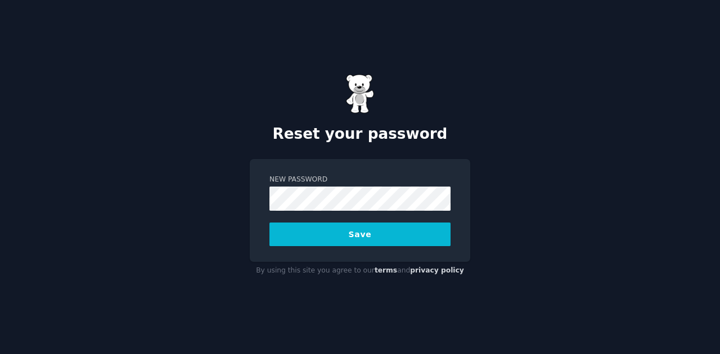 Image resolution: width=720 pixels, height=354 pixels. What do you see at coordinates (437, 271) in the screenshot?
I see `a: privacy policy` at bounding box center [437, 271].